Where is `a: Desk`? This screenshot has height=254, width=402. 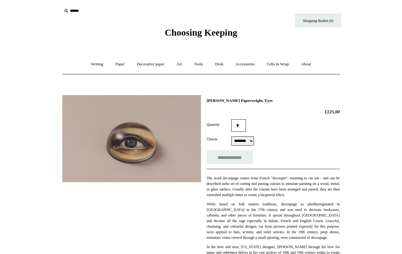 a: Desk is located at coordinates (220, 64).